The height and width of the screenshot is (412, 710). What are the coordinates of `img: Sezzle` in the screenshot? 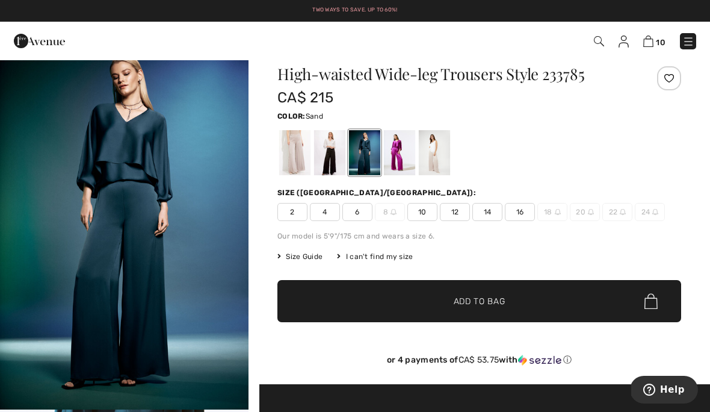 It's located at (540, 360).